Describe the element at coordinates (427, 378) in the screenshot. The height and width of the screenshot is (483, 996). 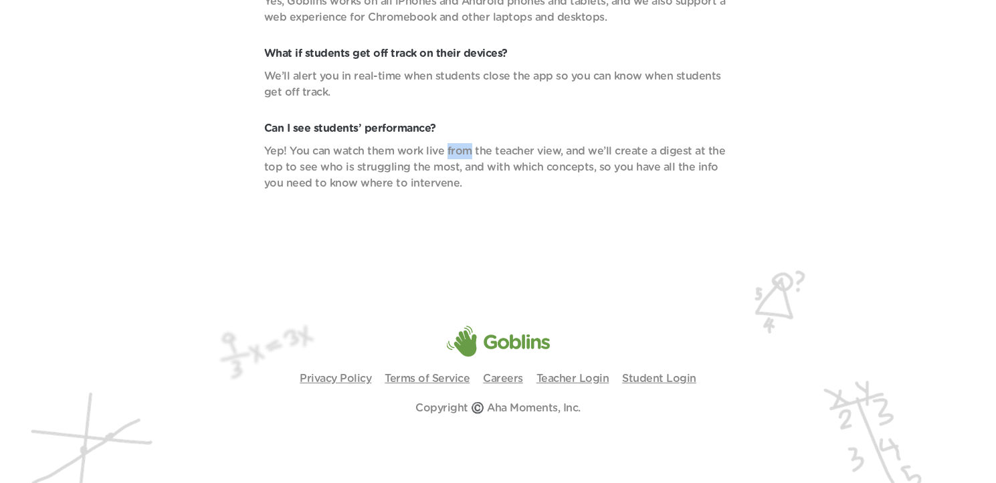
I see `a: Terms of Service` at that location.